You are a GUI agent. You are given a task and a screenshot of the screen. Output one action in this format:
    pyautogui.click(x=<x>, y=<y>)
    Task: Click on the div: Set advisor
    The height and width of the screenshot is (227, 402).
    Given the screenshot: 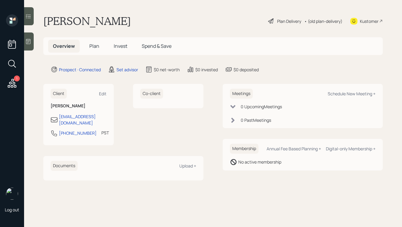 What is the action you would take?
    pyautogui.click(x=127, y=70)
    